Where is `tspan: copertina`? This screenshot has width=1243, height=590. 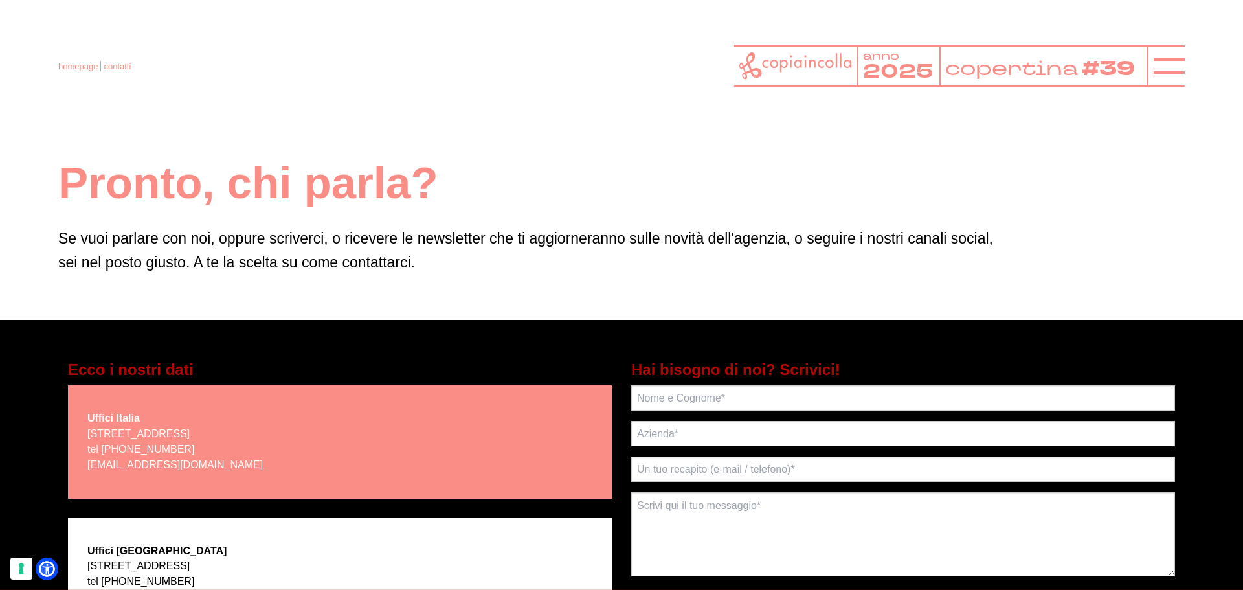 tspan: copertina is located at coordinates (1013, 68).